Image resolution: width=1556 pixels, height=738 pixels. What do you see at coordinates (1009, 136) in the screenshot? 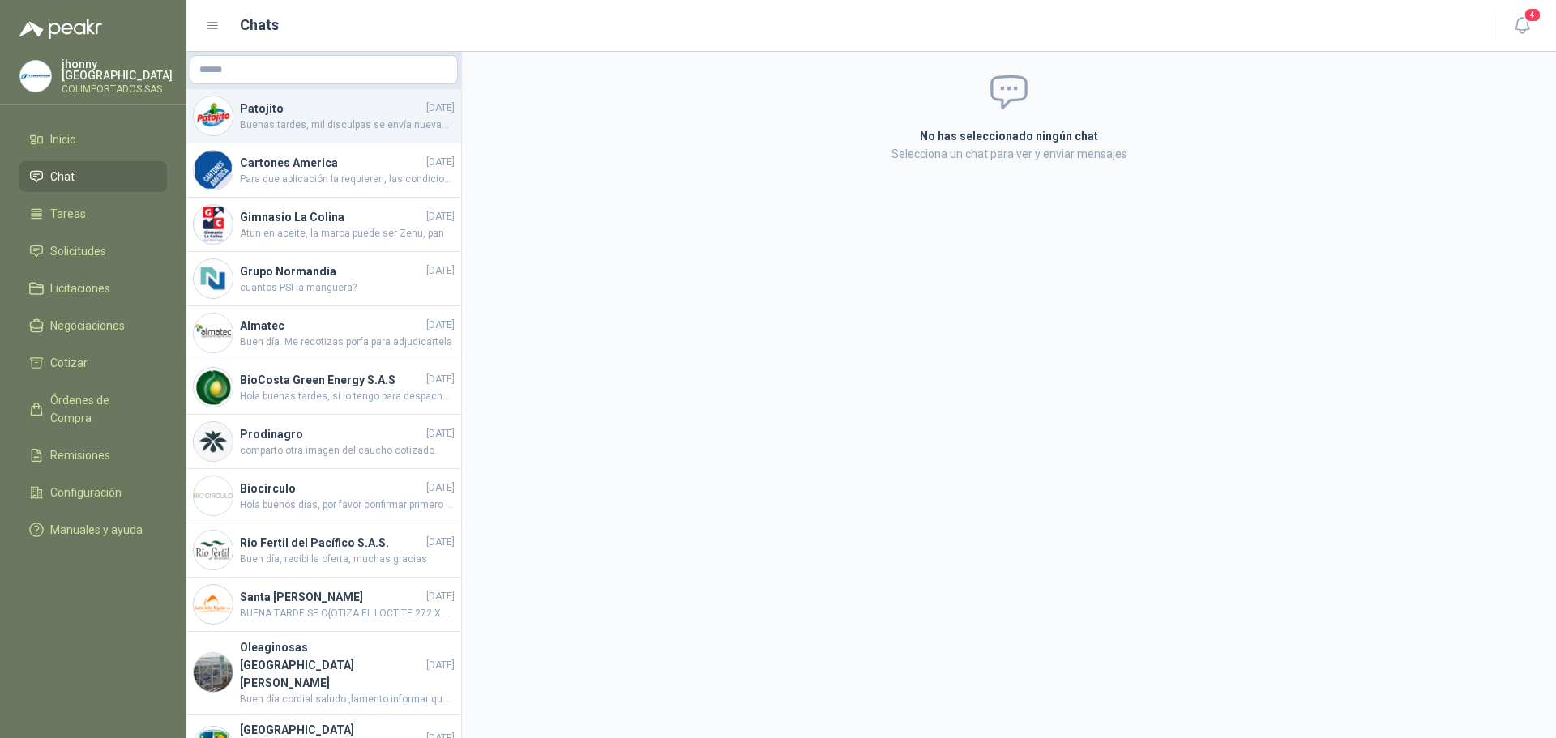
I see `h2: No has seleccionado ningún chat` at bounding box center [1009, 136].